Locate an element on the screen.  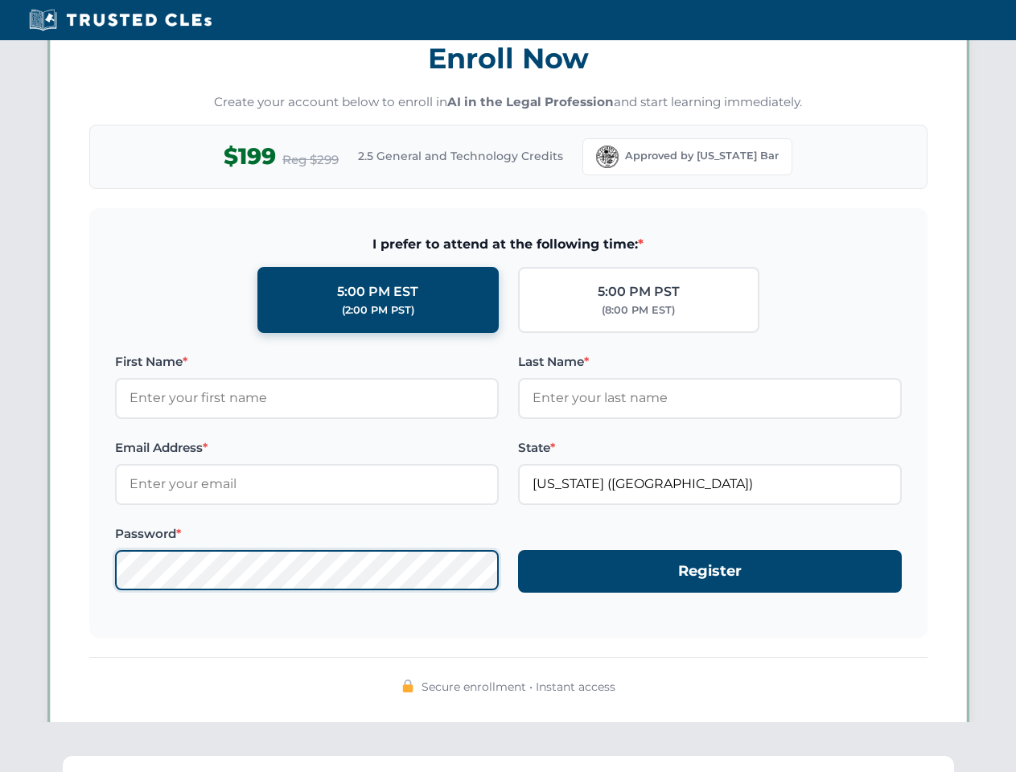
label: State is located at coordinates (709, 448).